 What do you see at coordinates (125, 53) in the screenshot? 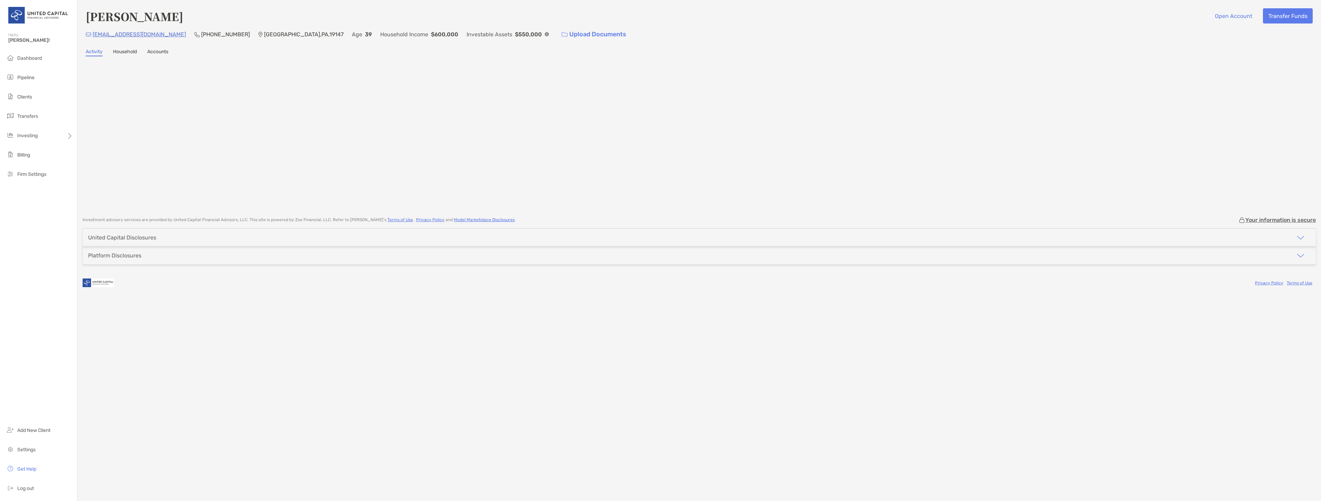
I see `a: Household` at bounding box center [125, 53].